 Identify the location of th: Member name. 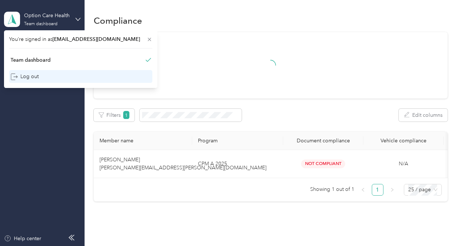
(143, 141).